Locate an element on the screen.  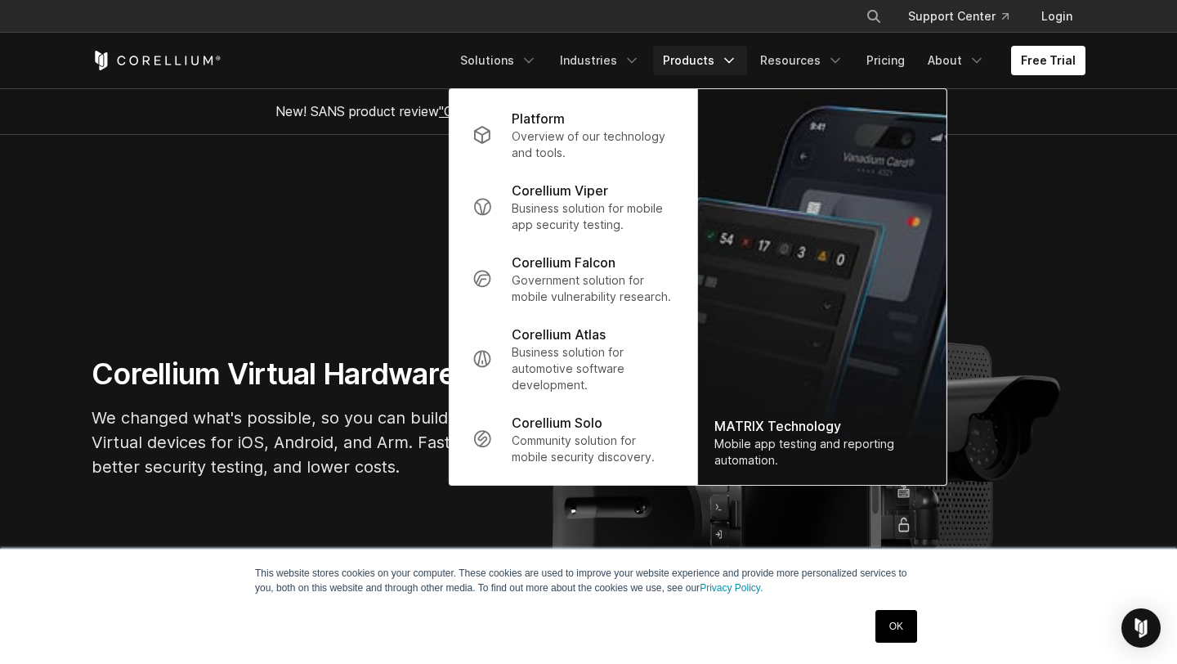
p: Government solution for mobile vulnerability research. is located at coordinates (593, 288).